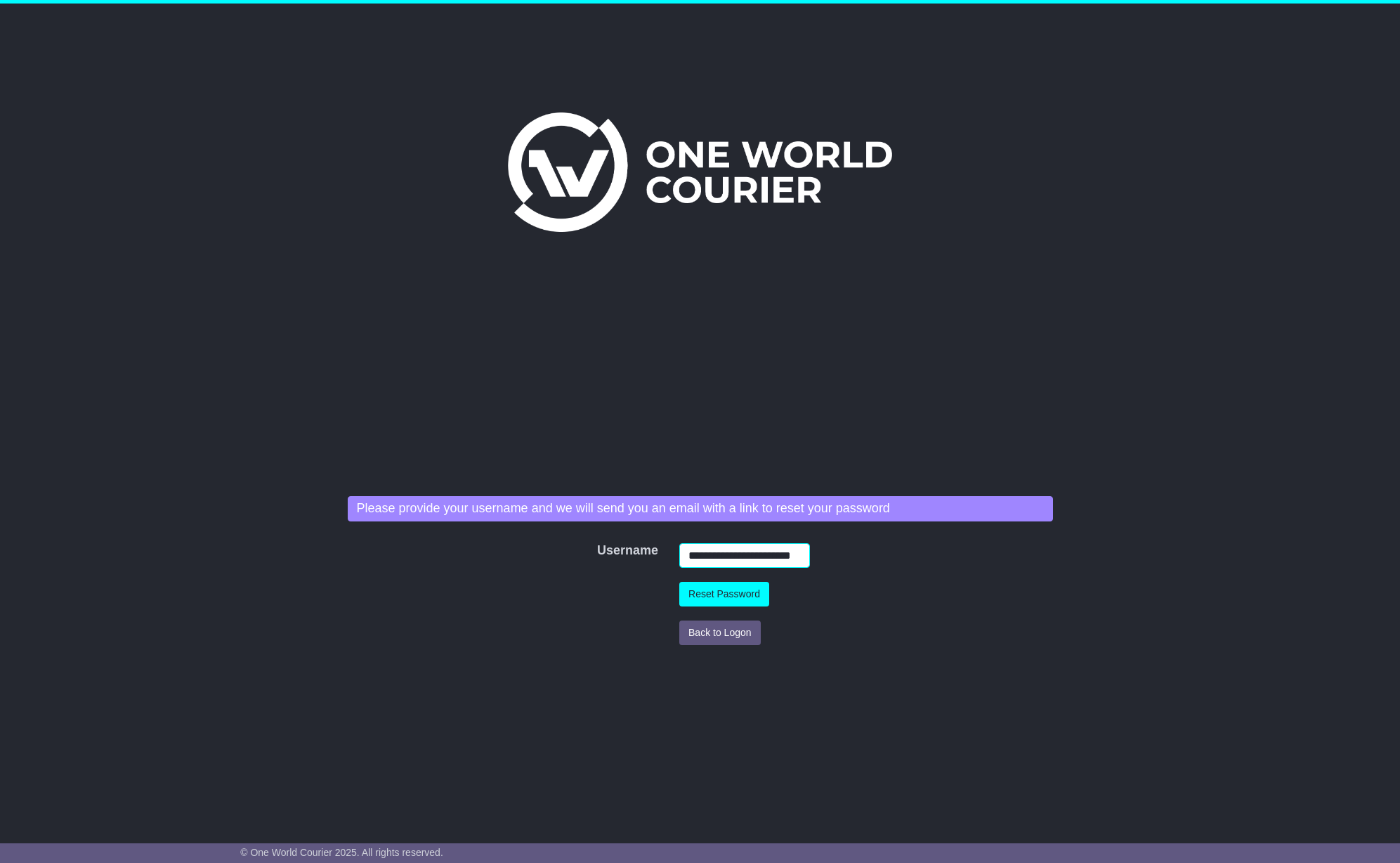 The width and height of the screenshot is (1400, 863). I want to click on button: Reset Password, so click(724, 594).